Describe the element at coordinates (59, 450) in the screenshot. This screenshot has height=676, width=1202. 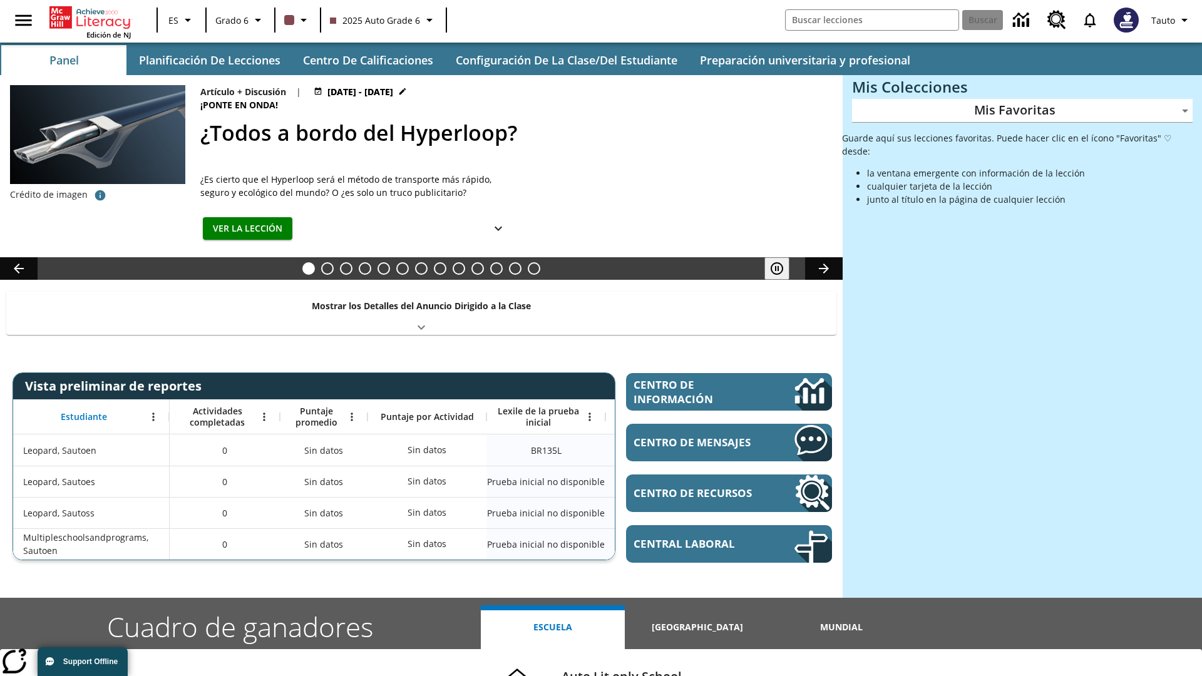
I see `span: Leopard, Sautoen` at that location.